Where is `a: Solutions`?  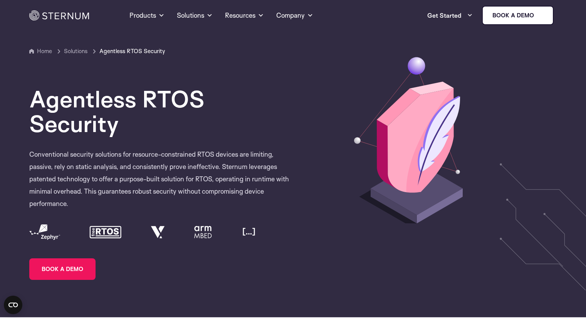
a: Solutions is located at coordinates (195, 15).